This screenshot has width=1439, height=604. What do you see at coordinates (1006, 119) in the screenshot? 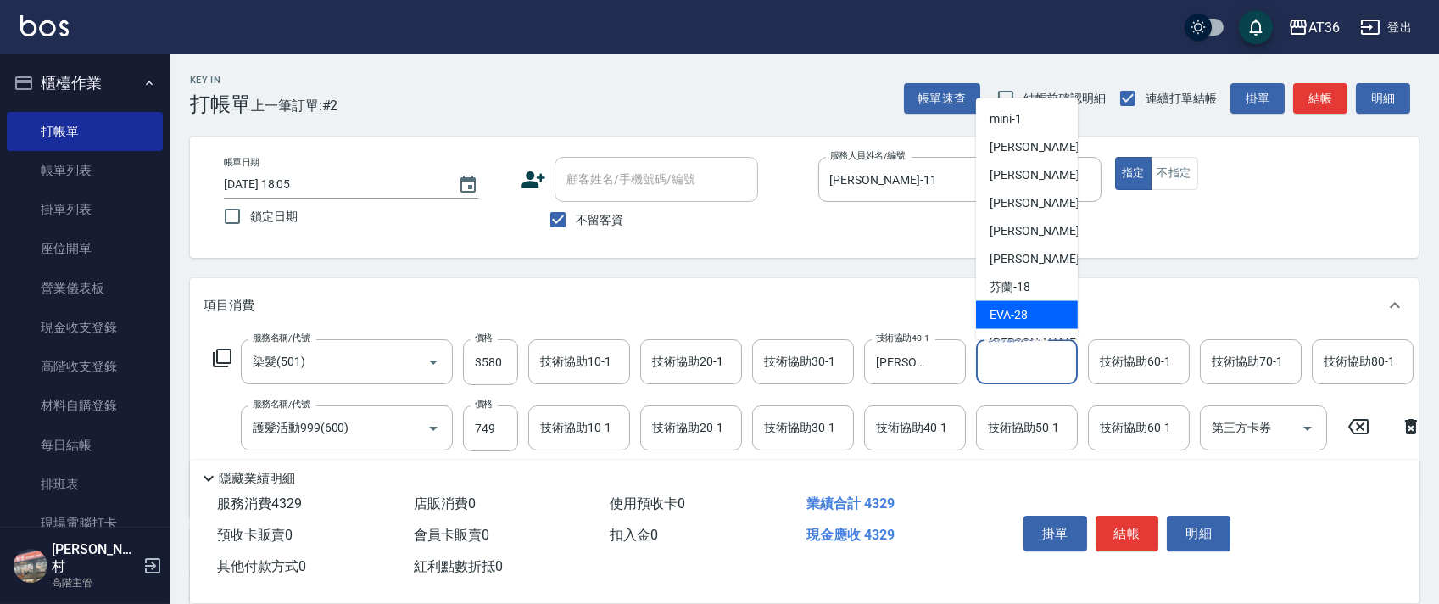
I see `span: mini -1` at bounding box center [1006, 119].